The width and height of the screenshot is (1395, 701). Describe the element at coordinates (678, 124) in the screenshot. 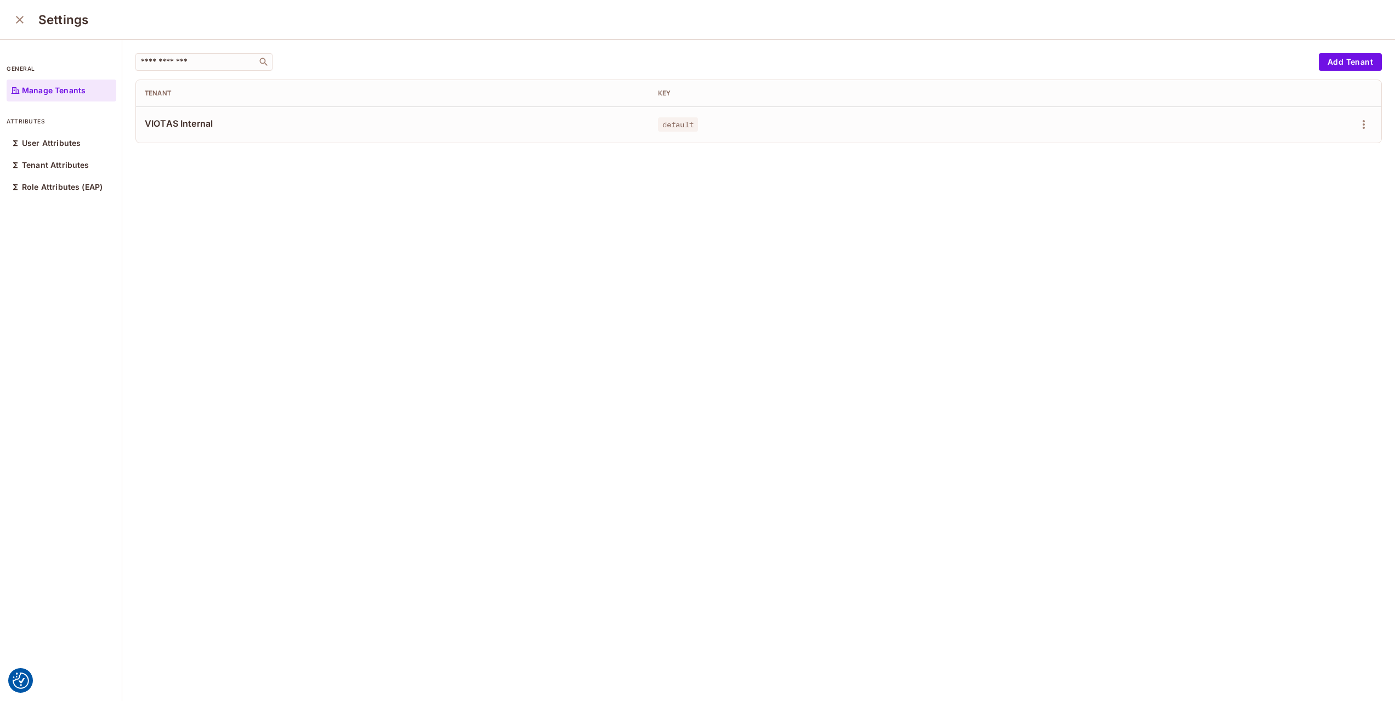

I see `span: default` at that location.